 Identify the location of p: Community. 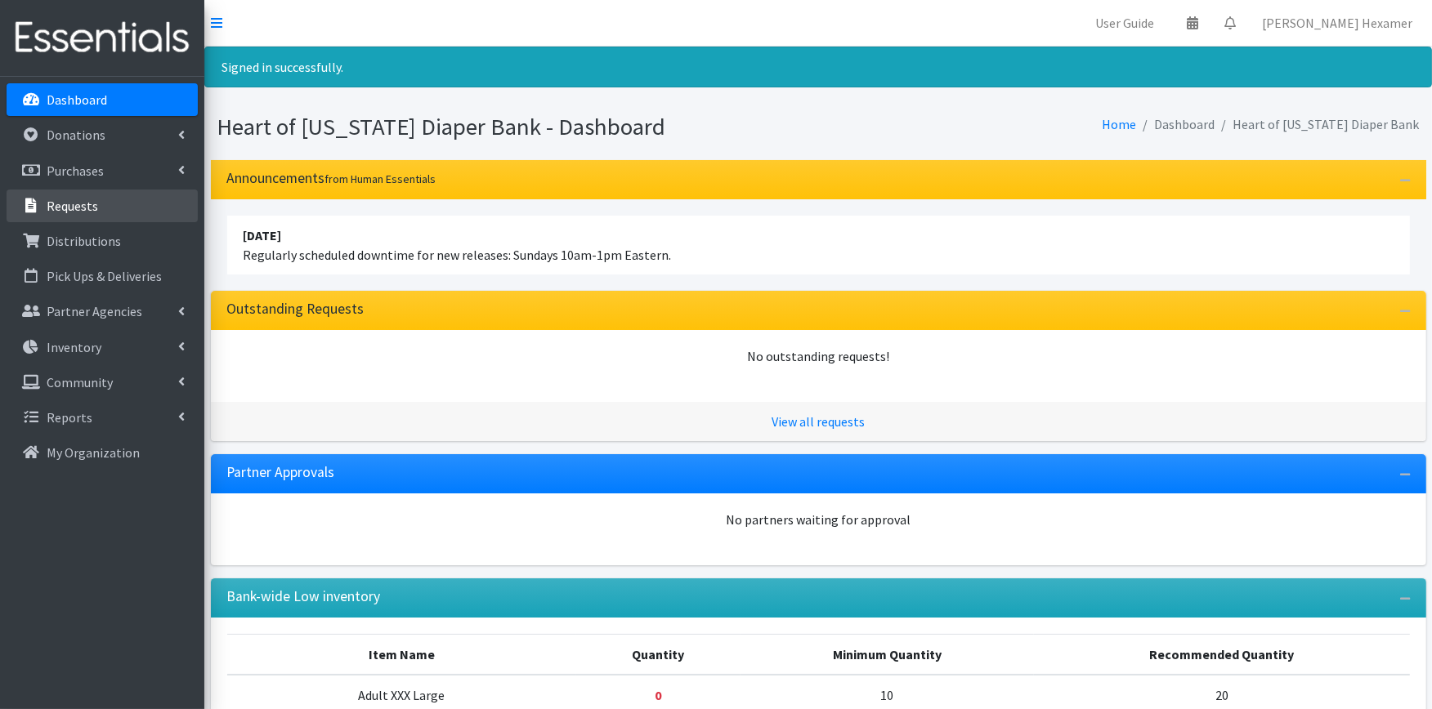
(79, 382).